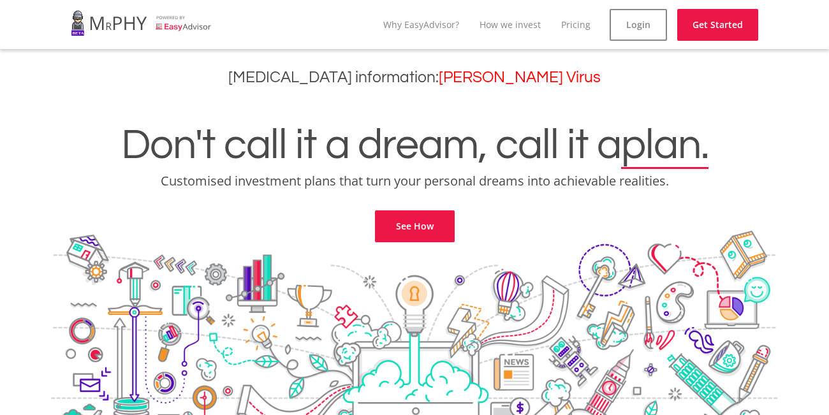  I want to click on p: Customised investment plans that turn your personal dreams into achievable realities., so click(414, 181).